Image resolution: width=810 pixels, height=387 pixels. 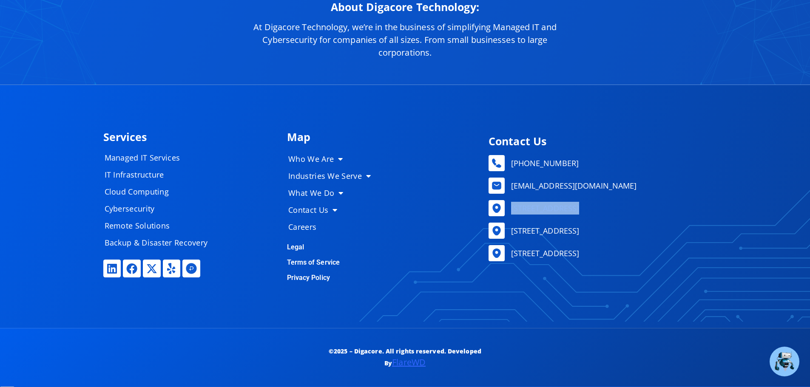 I want to click on h2: About Digacore Technology:, so click(x=405, y=7).